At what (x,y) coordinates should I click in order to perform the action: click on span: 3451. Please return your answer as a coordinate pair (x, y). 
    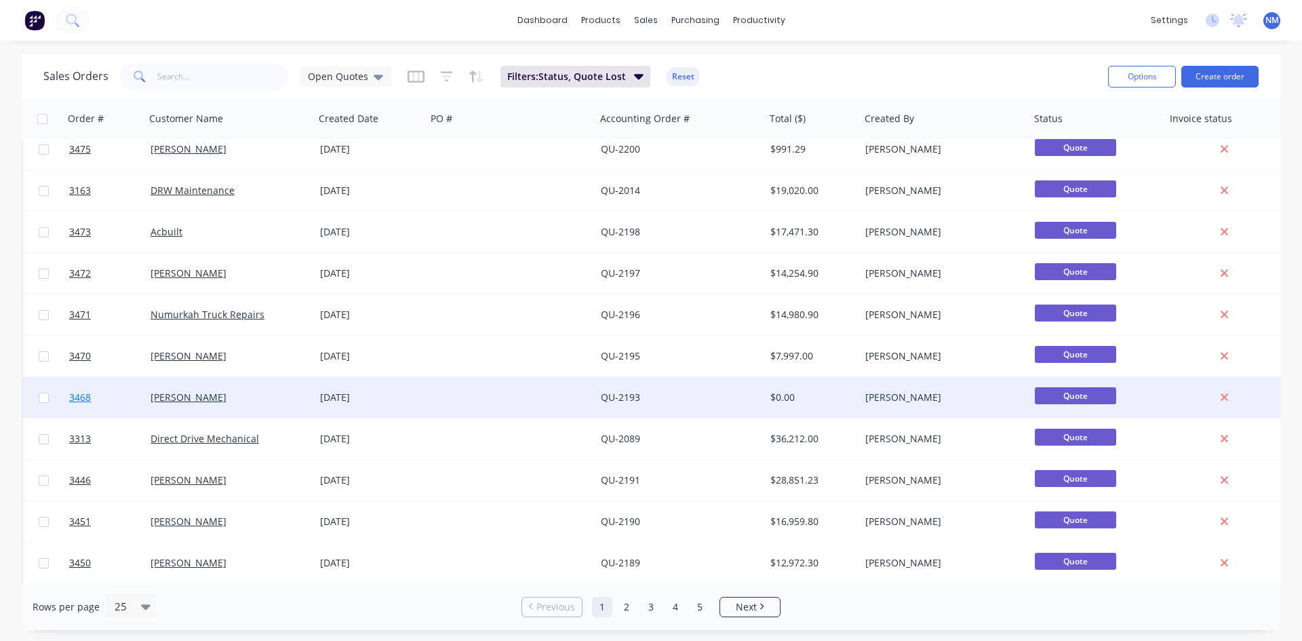
    Looking at the image, I should click on (80, 521).